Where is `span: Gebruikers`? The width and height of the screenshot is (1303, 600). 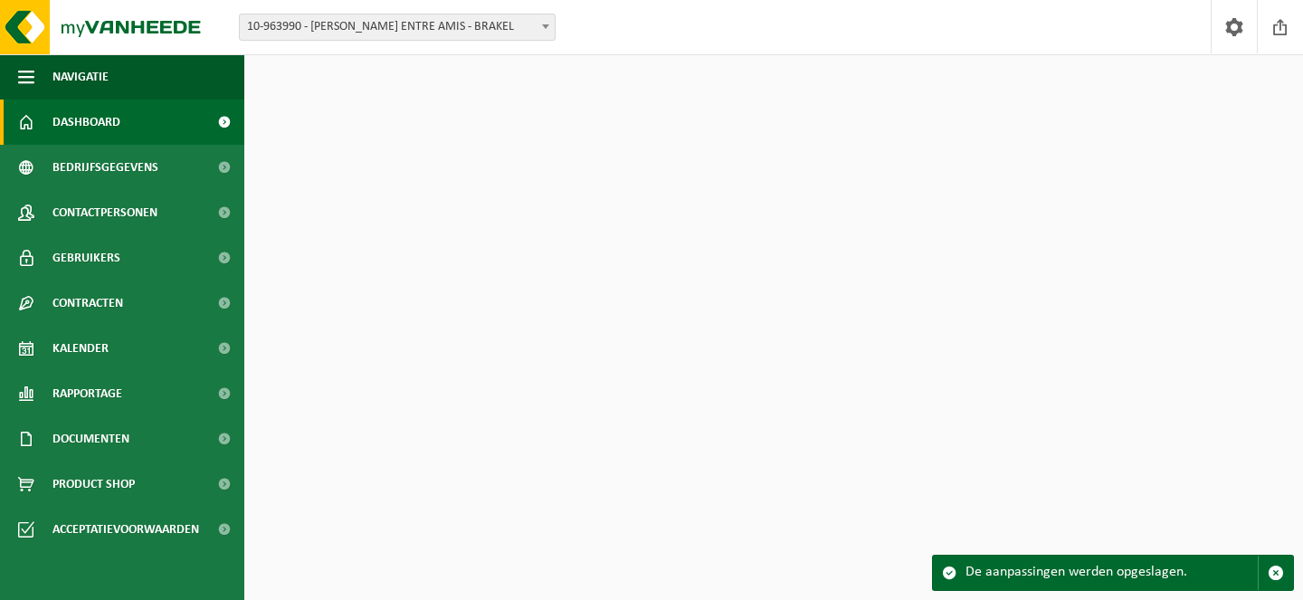 span: Gebruikers is located at coordinates (86, 258).